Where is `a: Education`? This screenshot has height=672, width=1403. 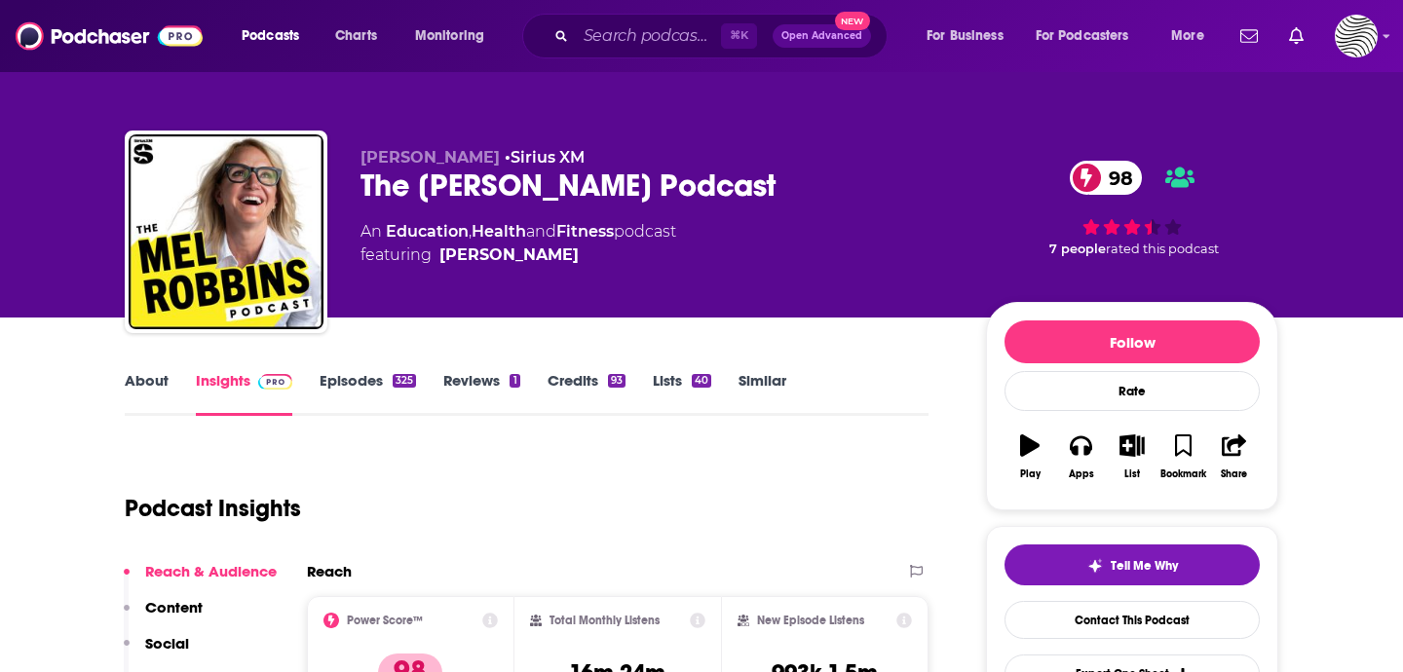
a: Education is located at coordinates (427, 231).